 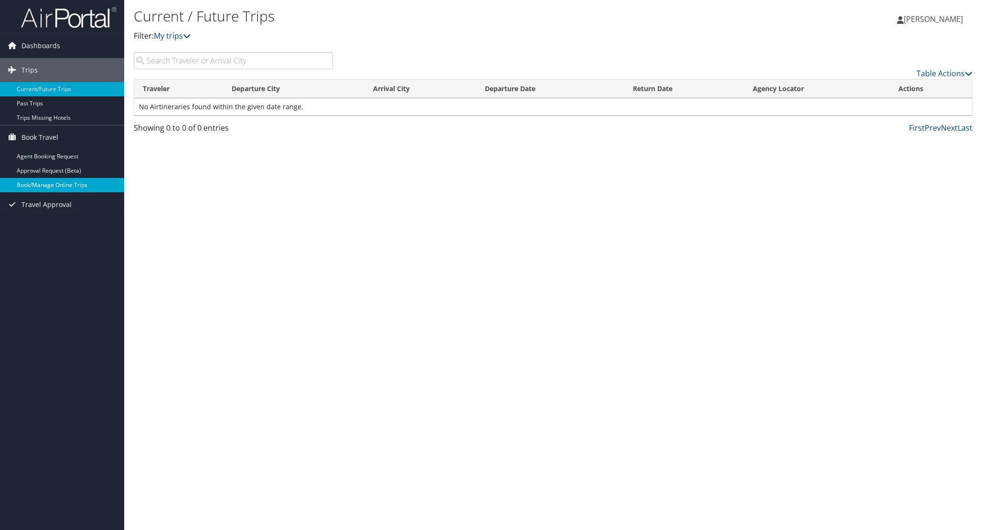 What do you see at coordinates (949, 128) in the screenshot?
I see `a: Next` at bounding box center [949, 128].